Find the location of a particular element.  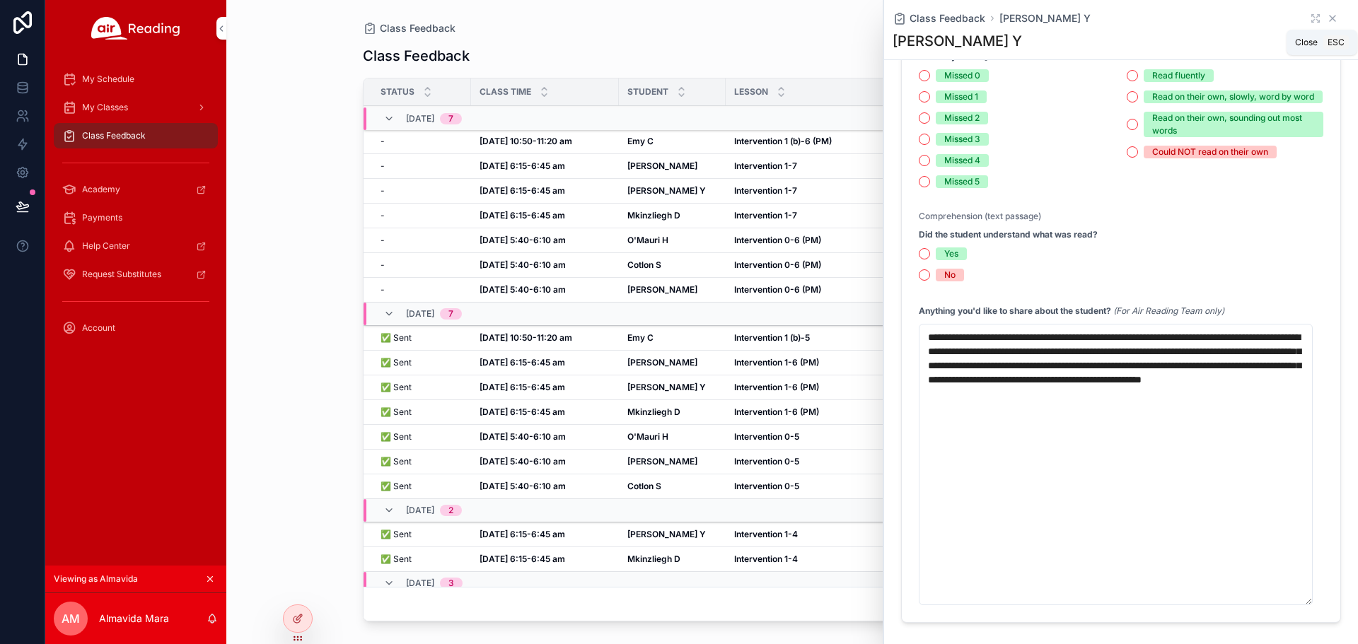

span: My Classes is located at coordinates (105, 108).